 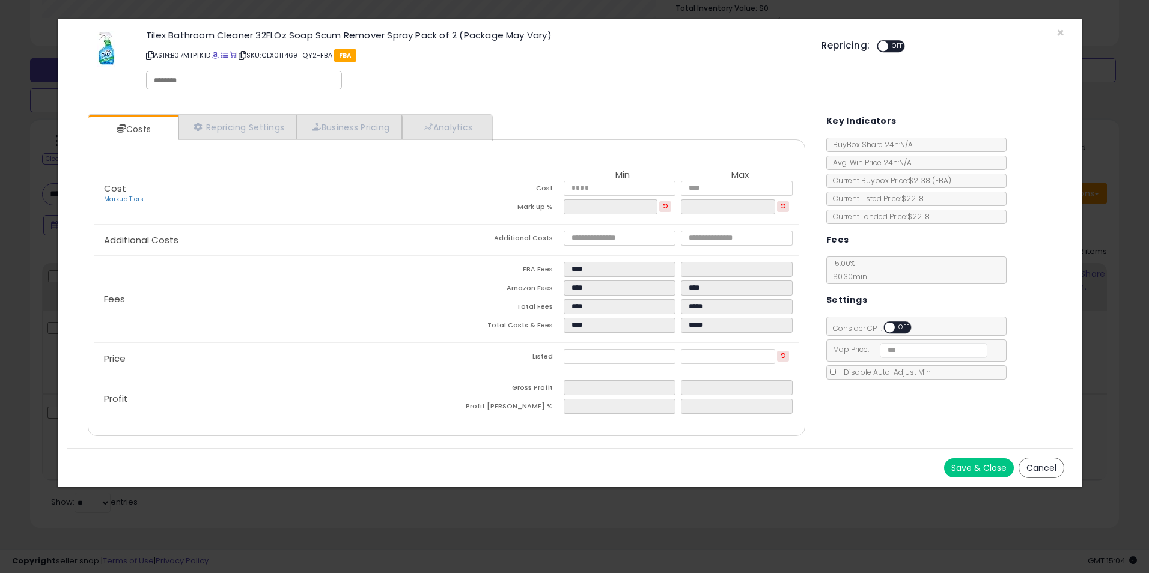 I want to click on a: Your listing only, so click(x=233, y=55).